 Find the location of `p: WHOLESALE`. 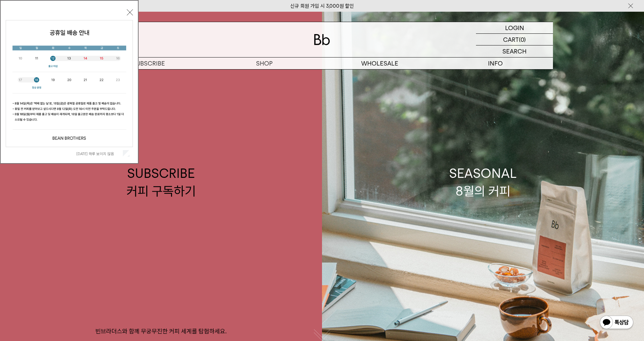

p: WHOLESALE is located at coordinates (380, 63).